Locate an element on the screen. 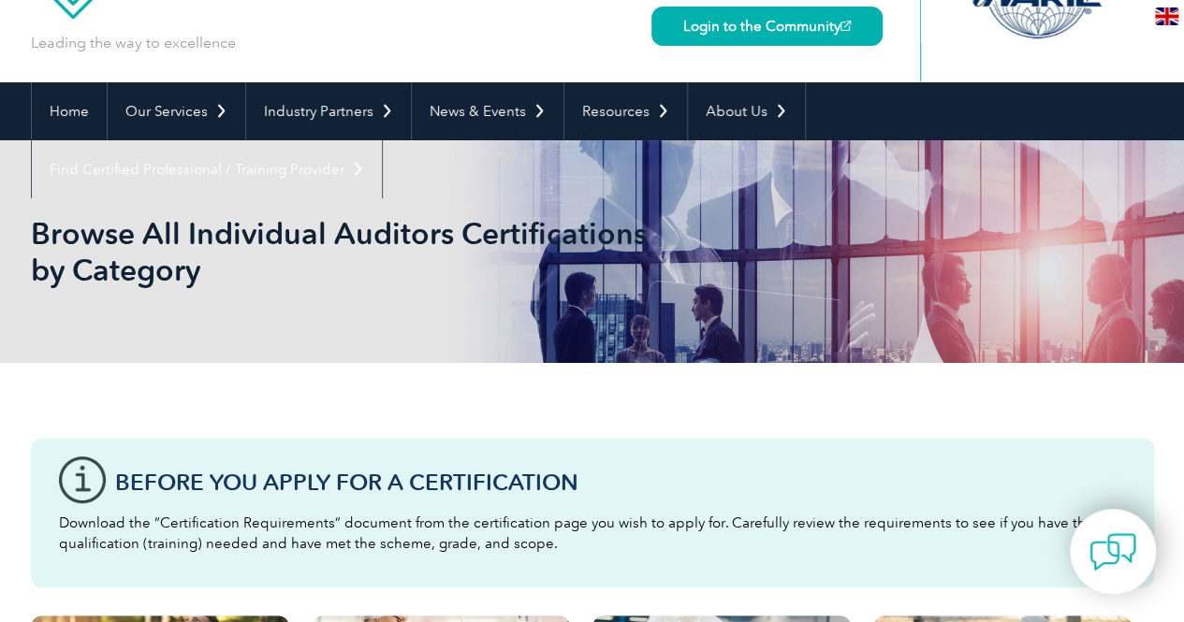 Image resolution: width=1184 pixels, height=622 pixels. p: Leading the way to excellence is located at coordinates (133, 43).